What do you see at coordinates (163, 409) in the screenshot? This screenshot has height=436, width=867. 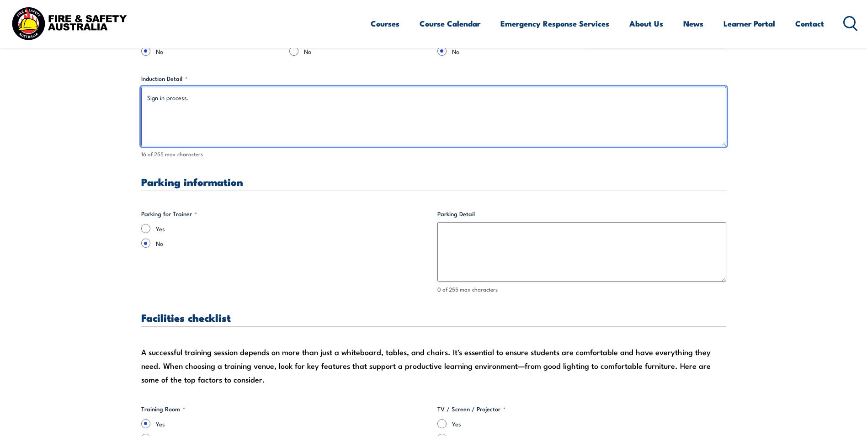 I see `legend: Training Room` at bounding box center [163, 409].